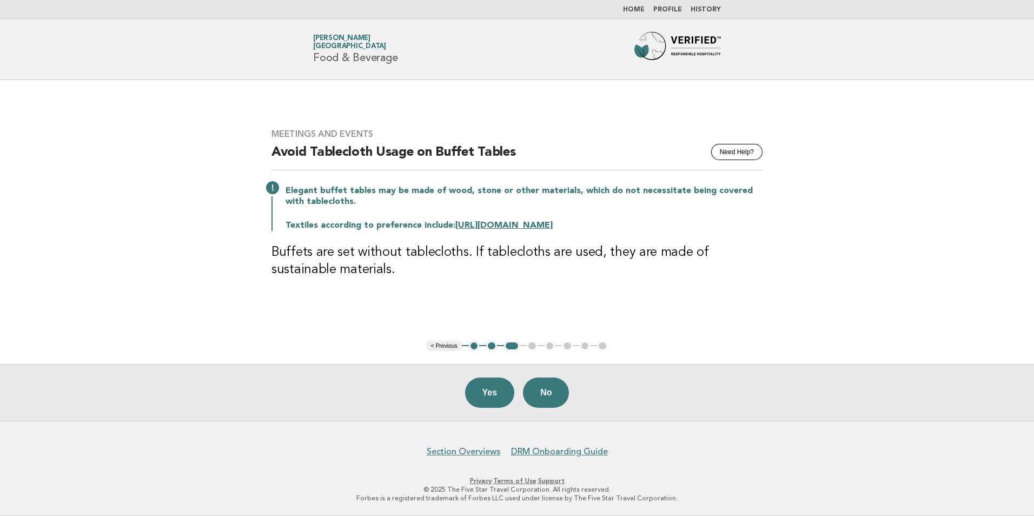 This screenshot has width=1034, height=516. Describe the element at coordinates (524, 226) in the screenshot. I see `p: Textiles according to preference include:` at that location.